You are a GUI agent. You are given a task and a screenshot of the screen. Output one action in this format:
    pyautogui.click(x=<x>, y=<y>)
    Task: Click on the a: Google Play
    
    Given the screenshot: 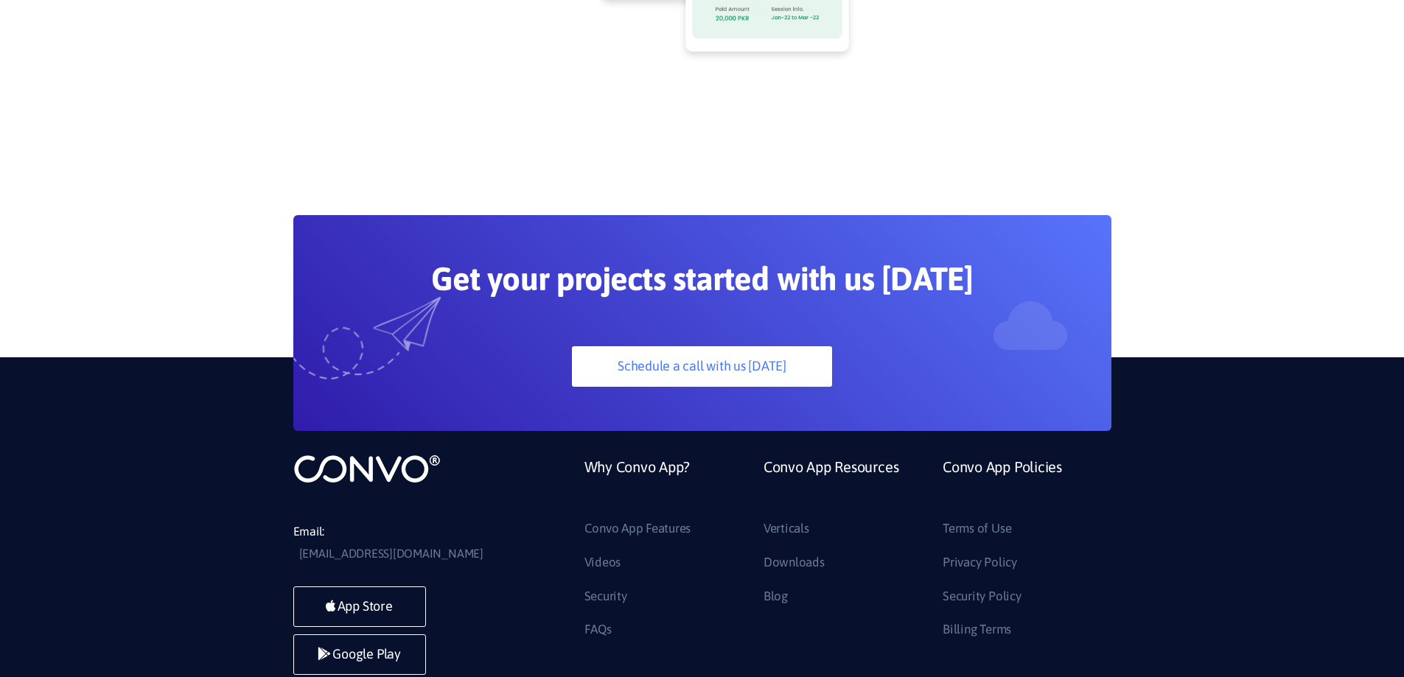 What is the action you would take?
    pyautogui.click(x=360, y=654)
    